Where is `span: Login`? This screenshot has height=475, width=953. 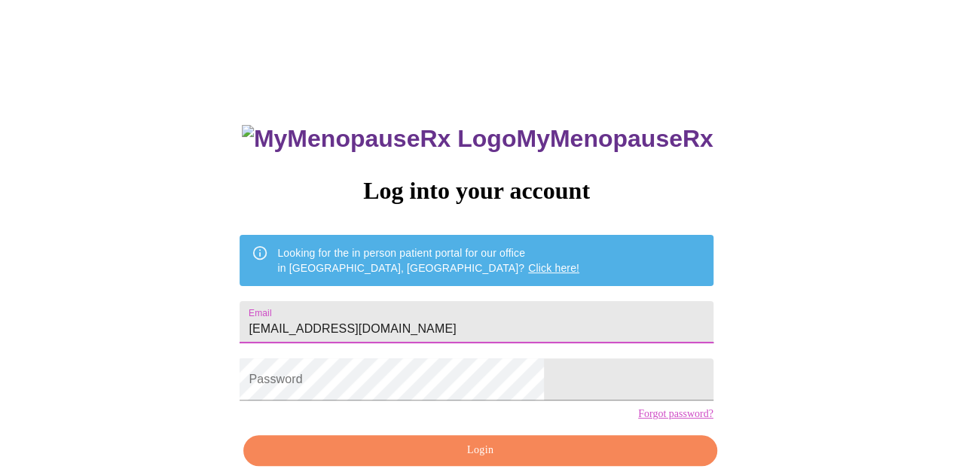
span: Login is located at coordinates (480, 450).